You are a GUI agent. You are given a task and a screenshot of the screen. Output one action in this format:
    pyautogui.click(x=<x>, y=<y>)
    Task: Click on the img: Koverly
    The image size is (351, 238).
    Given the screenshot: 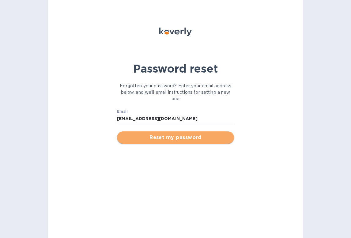 What is the action you would take?
    pyautogui.click(x=175, y=32)
    